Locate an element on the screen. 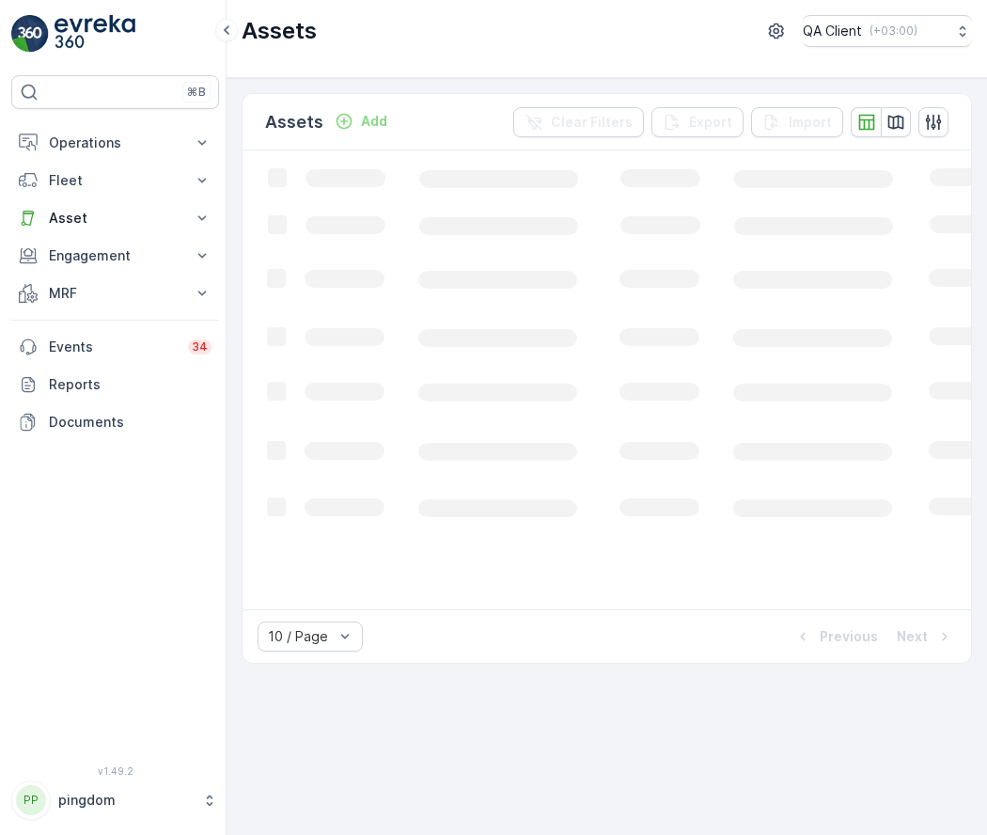 The image size is (987, 835). button: Asset is located at coordinates (115, 218).